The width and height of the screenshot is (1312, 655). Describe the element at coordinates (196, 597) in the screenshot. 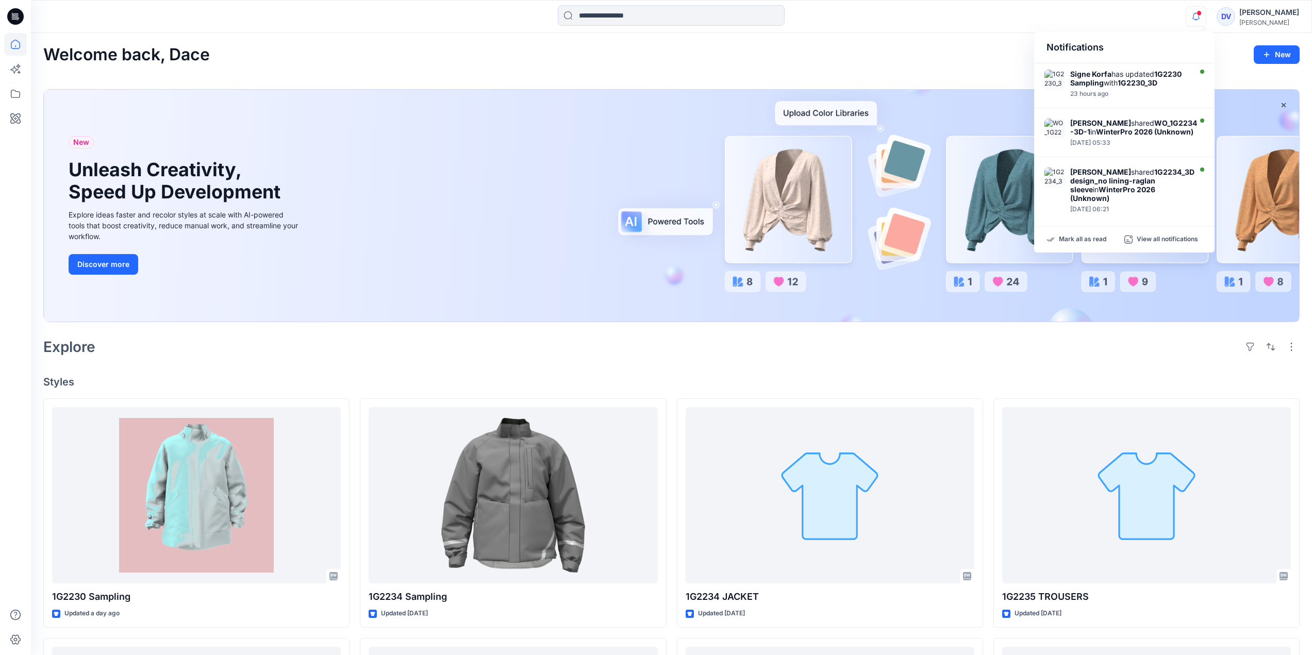

I see `p: 1G2230 Sampling` at that location.